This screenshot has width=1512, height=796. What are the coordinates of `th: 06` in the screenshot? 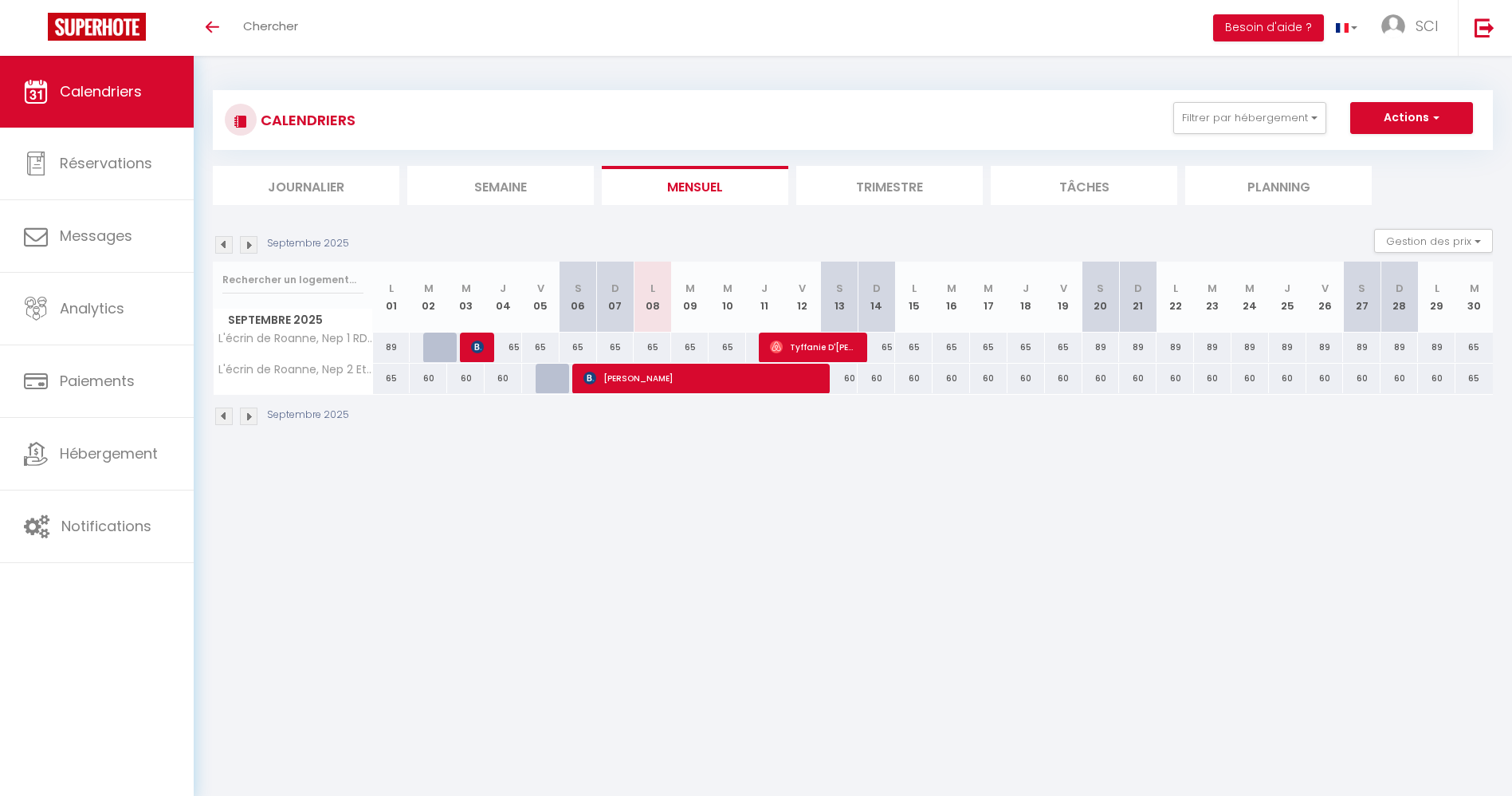 It's located at (578, 297).